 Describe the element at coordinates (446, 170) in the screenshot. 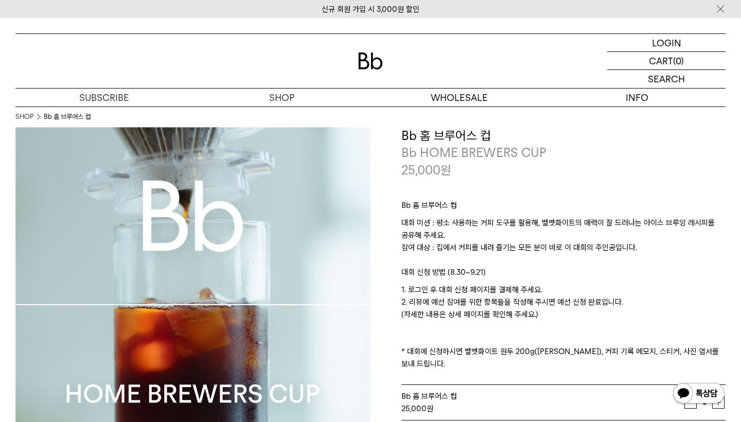

I see `span: 원` at that location.